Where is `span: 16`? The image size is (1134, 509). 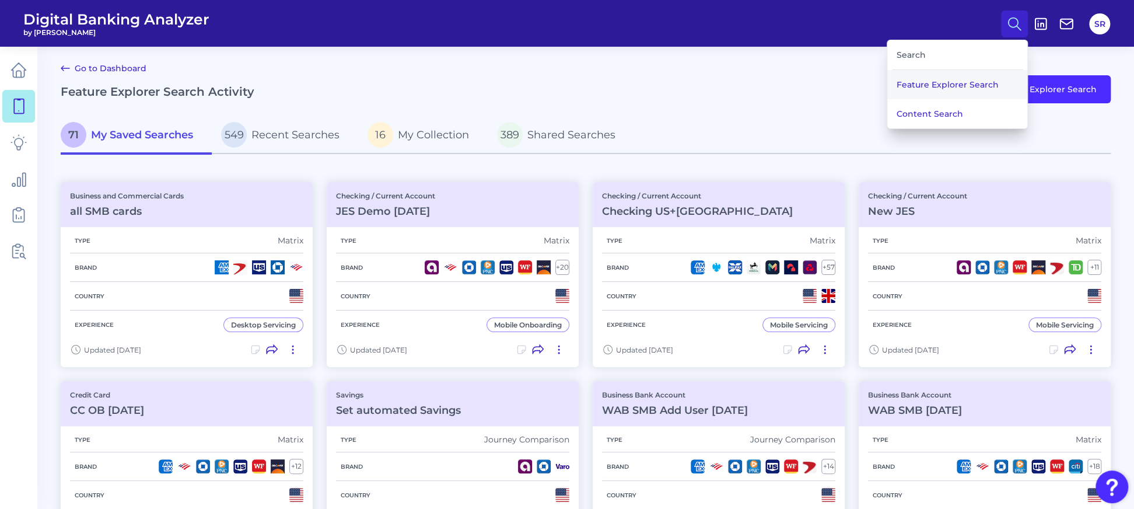 span: 16 is located at coordinates (380, 135).